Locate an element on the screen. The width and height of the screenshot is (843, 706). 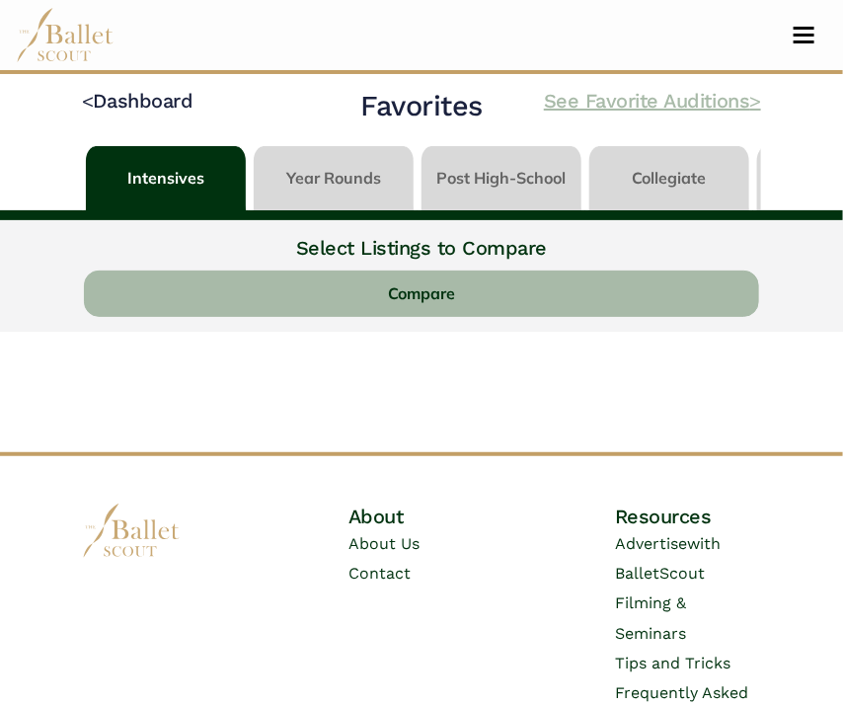
a: See Favorite Auditions> is located at coordinates (652, 101).